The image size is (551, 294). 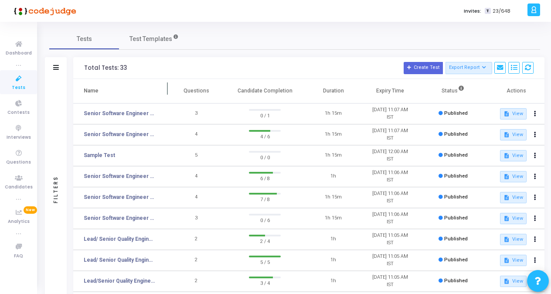 What do you see at coordinates (264, 115) in the screenshot?
I see `span: 0 / 1` at bounding box center [264, 115].